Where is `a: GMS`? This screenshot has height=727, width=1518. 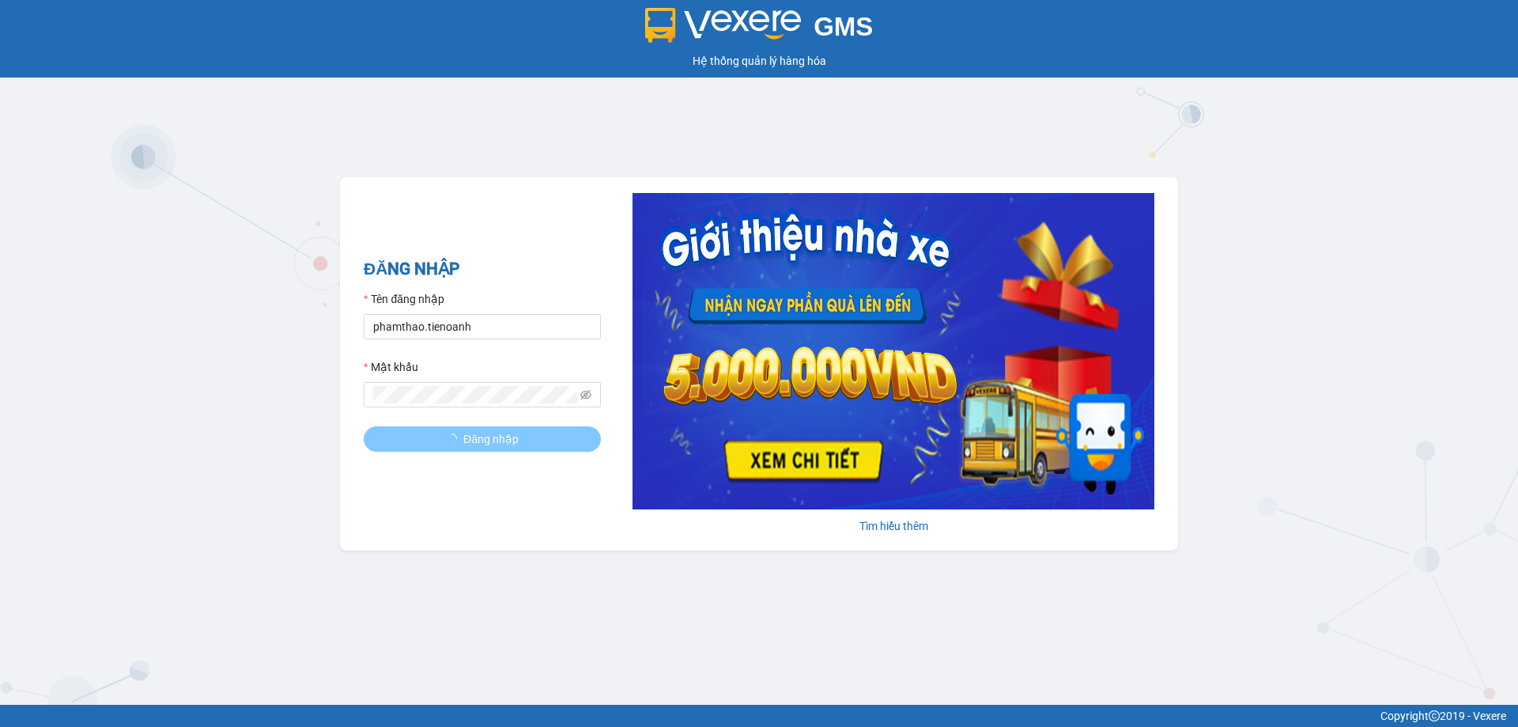
a: GMS is located at coordinates (759, 30).